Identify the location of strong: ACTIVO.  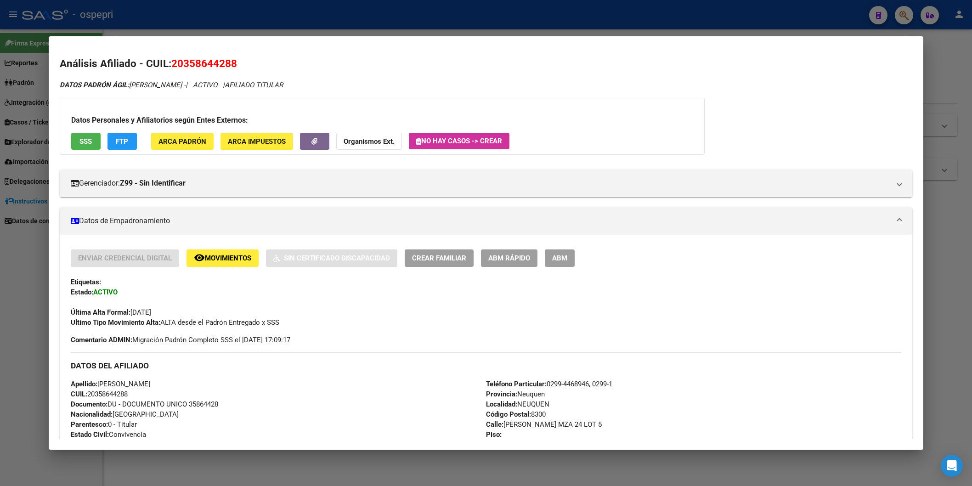
(105, 292).